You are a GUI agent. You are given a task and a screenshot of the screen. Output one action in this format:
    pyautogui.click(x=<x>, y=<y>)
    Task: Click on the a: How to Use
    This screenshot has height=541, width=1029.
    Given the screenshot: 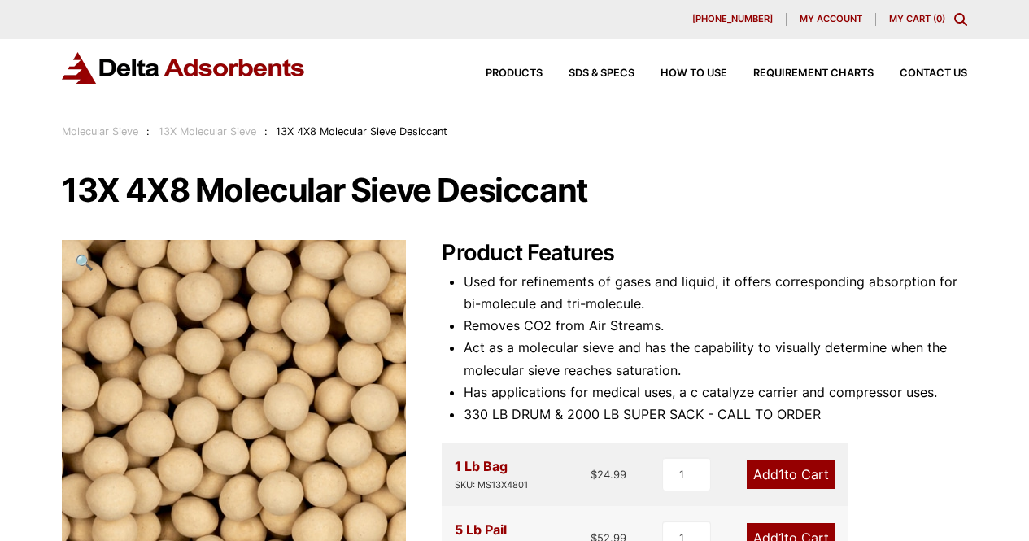 What is the action you would take?
    pyautogui.click(x=681, y=73)
    